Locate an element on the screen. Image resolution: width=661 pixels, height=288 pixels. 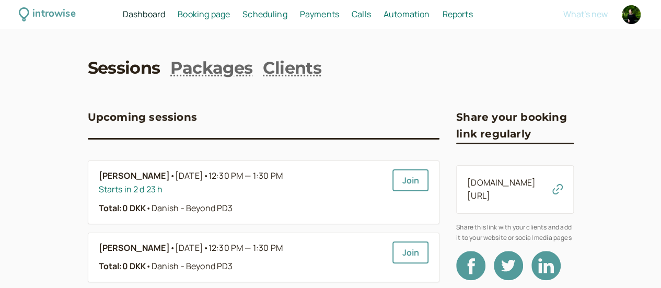
a: Clients is located at coordinates (292, 68).